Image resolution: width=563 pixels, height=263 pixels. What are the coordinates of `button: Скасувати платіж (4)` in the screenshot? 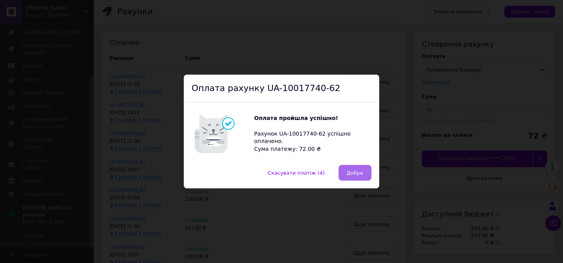 It's located at (296, 173).